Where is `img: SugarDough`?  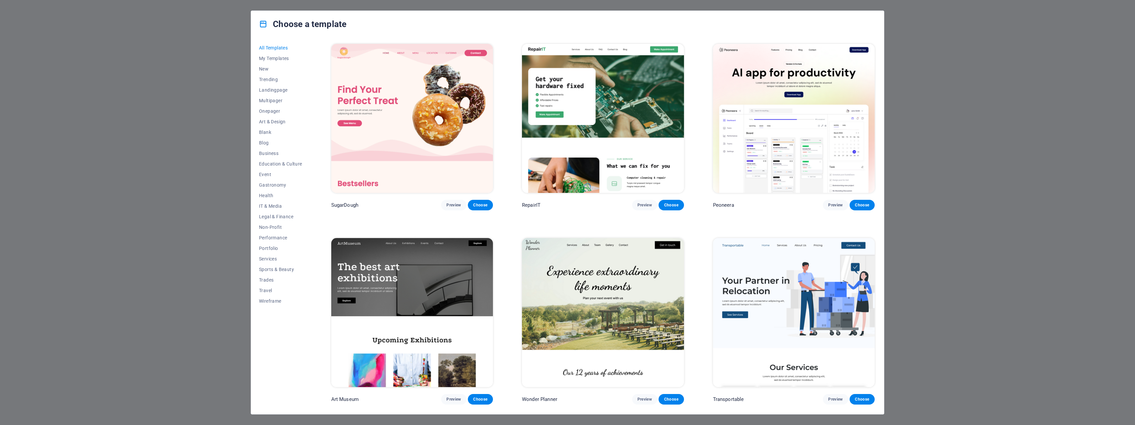 img: SugarDough is located at coordinates (412, 118).